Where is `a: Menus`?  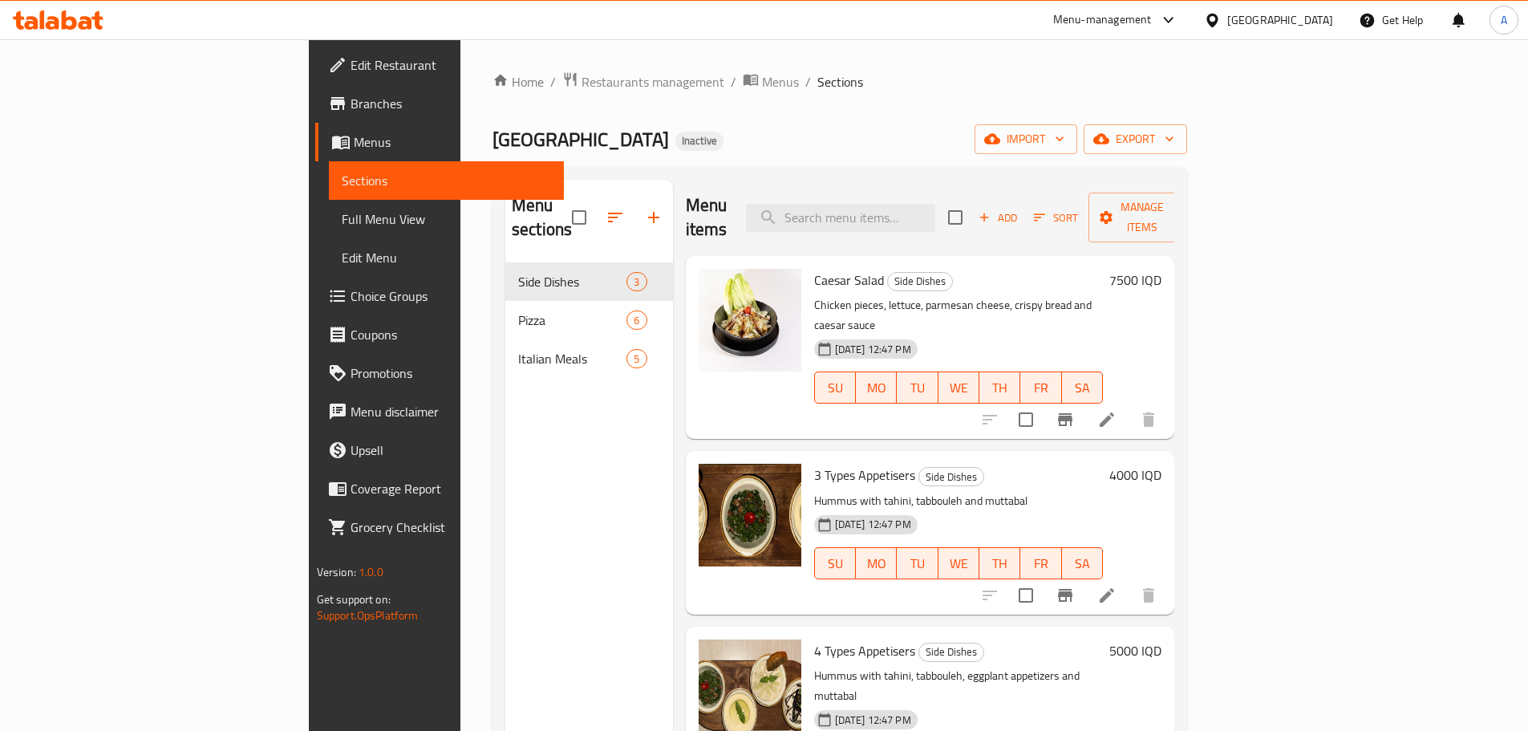
a: Menus is located at coordinates (440, 142).